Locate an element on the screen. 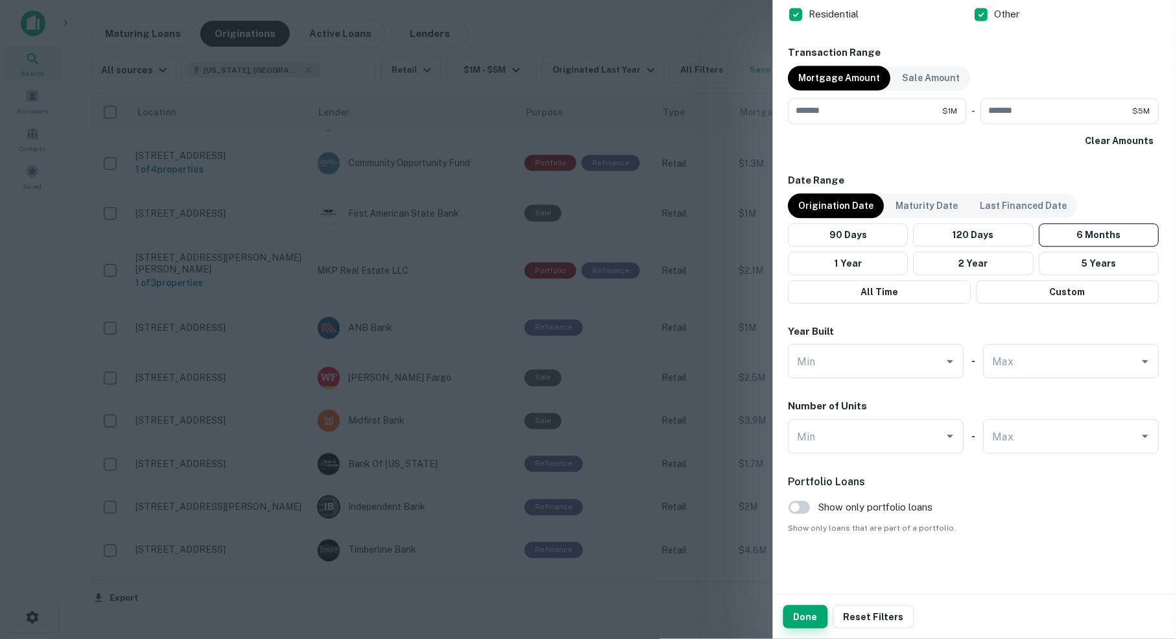 Image resolution: width=1175 pixels, height=639 pixels. h6: Number of Units is located at coordinates (828, 406).